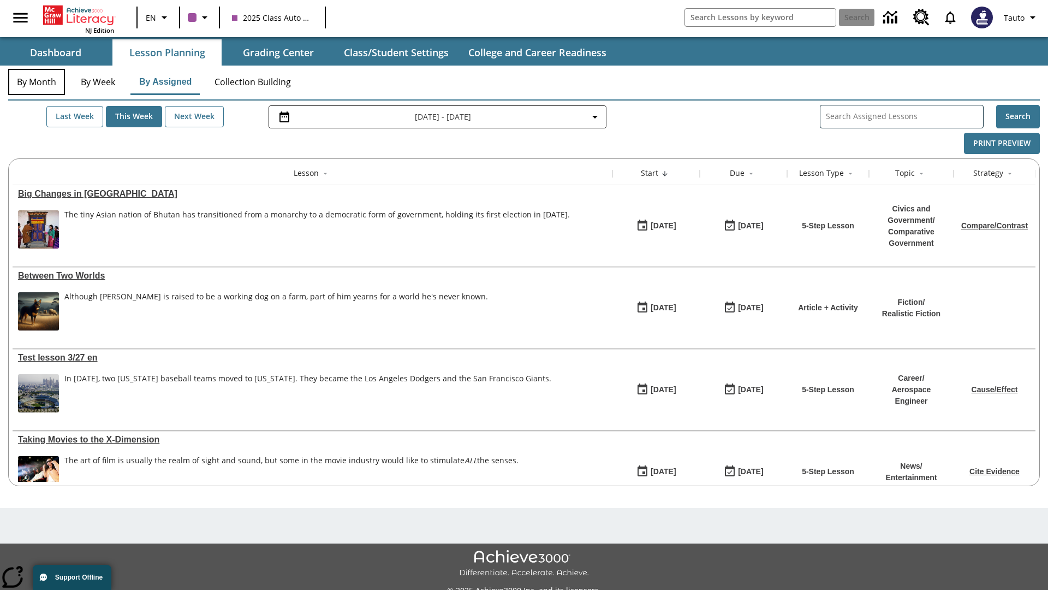  What do you see at coordinates (75, 116) in the screenshot?
I see `button: Last Week` at bounding box center [75, 116].